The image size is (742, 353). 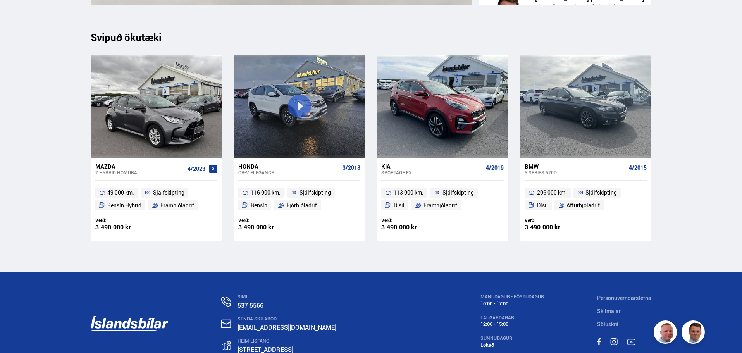 I want to click on img: nHj8e-n-aHgjukTg.svg, so click(x=226, y=323).